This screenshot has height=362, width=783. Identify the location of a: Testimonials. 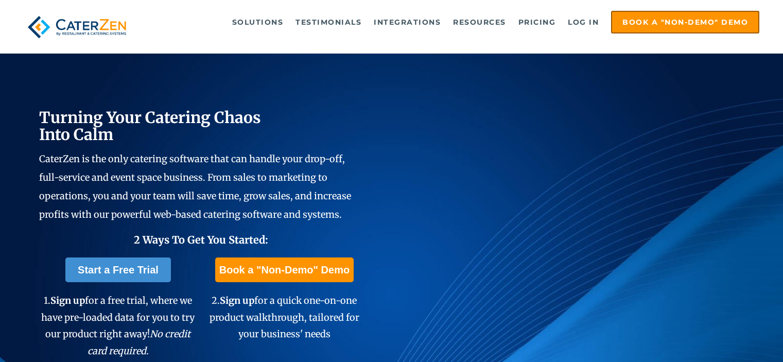
(329, 22).